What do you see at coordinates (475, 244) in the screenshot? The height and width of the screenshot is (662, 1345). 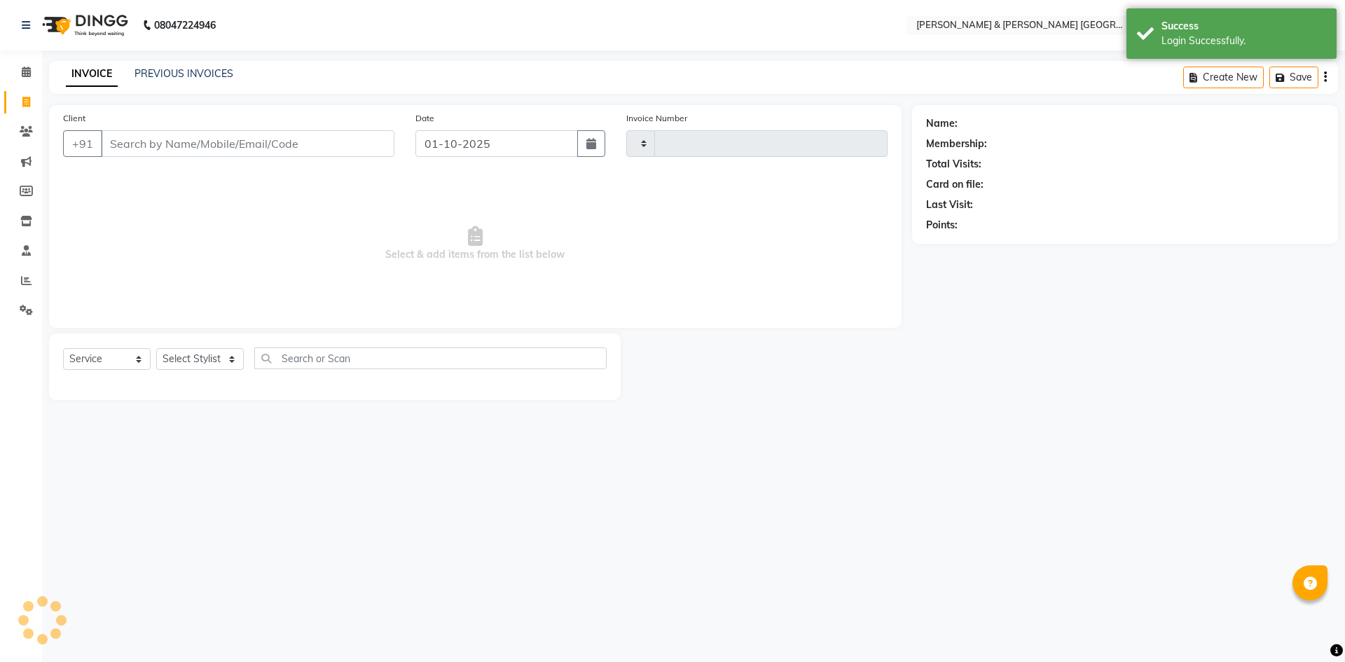 I see `span: Select & add items from the list below` at bounding box center [475, 244].